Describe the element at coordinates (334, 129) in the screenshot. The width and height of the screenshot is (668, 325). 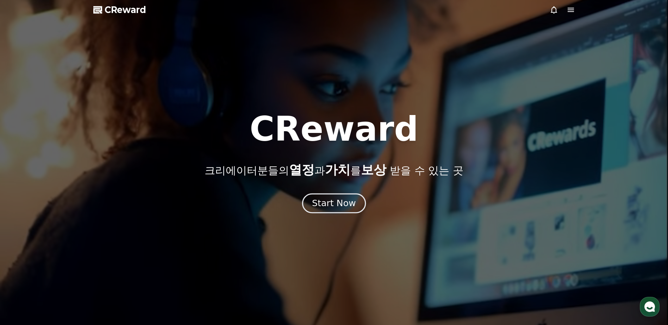
I see `h1: CReward` at that location.